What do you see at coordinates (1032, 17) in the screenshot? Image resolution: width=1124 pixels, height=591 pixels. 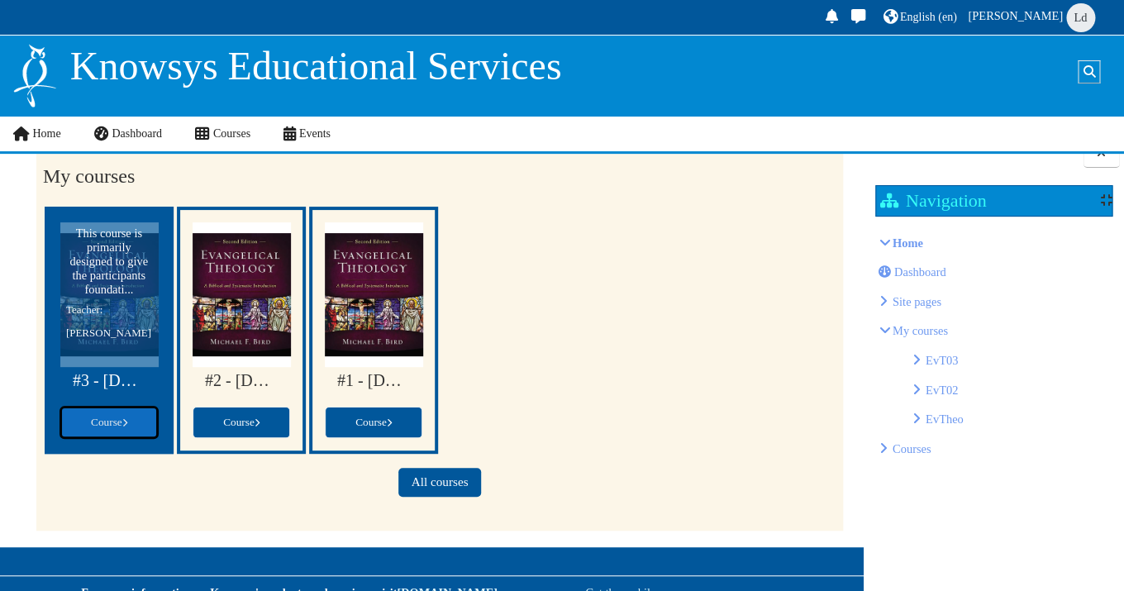 I see `a: User menu` at bounding box center [1032, 17].